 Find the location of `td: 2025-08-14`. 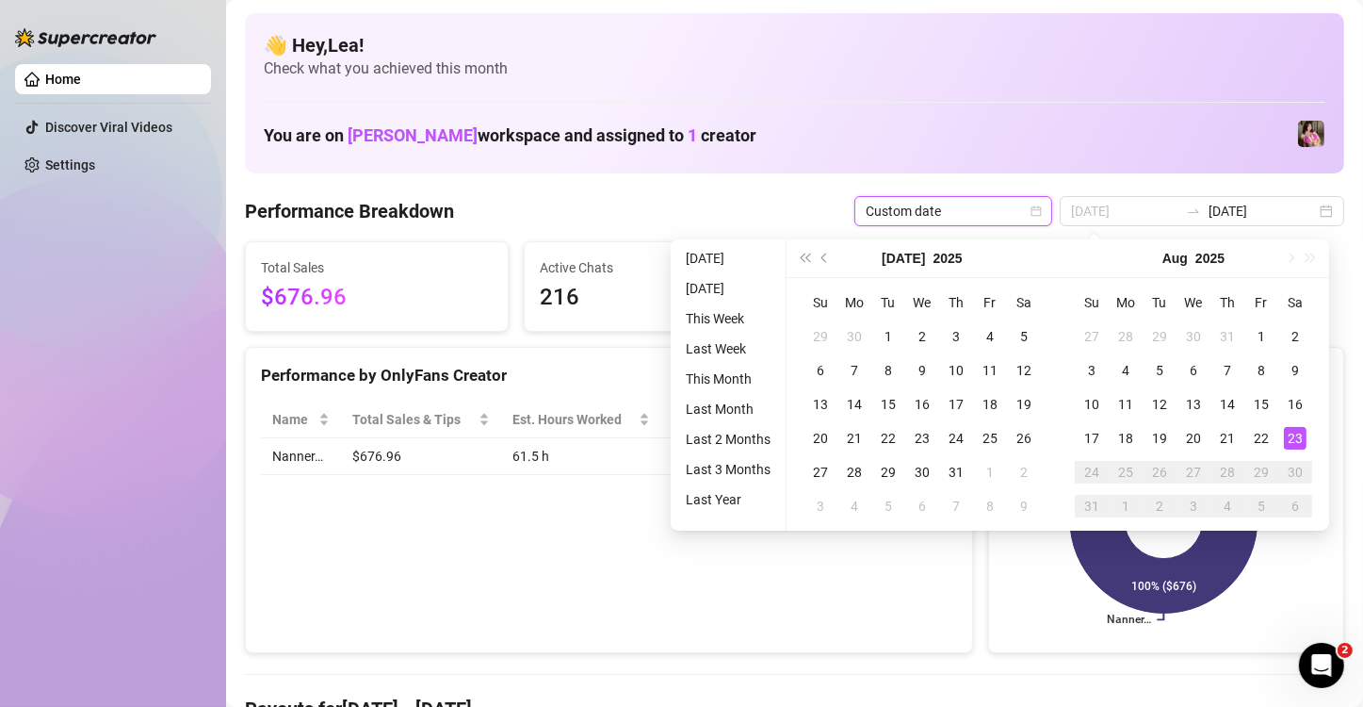

td: 2025-08-14 is located at coordinates (1227, 404).